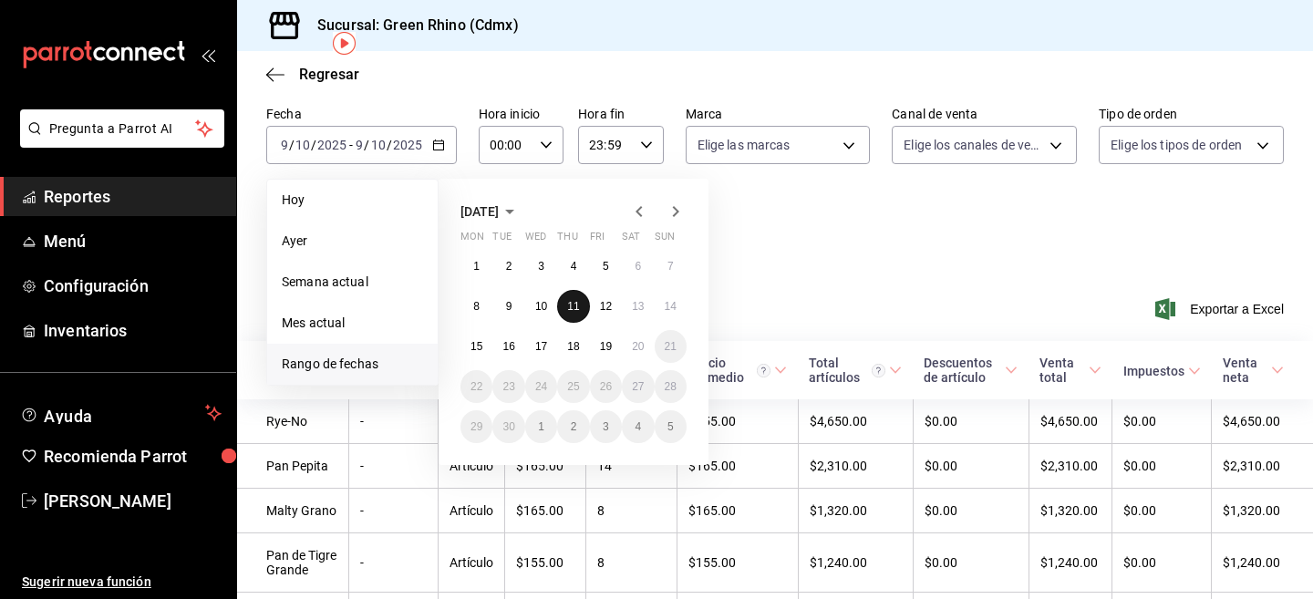 This screenshot has width=1313, height=599. Describe the element at coordinates (605, 266) in the screenshot. I see `button: September 5, 2025` at that location.